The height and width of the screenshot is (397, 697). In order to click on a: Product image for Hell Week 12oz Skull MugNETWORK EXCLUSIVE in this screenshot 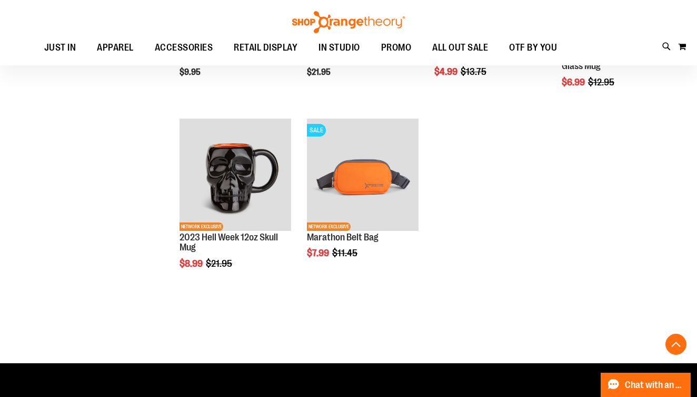, I will do `click(235, 175)`.